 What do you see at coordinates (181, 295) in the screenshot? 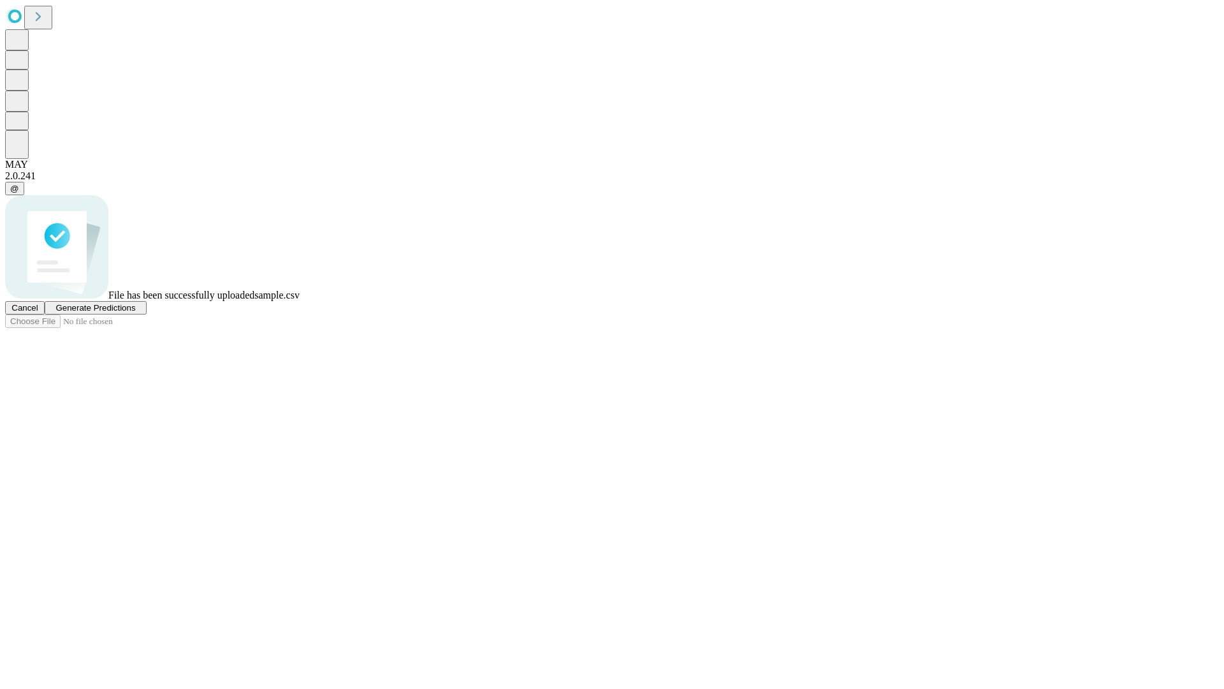
I see `span: File has been successfully uploaded` at bounding box center [181, 295].